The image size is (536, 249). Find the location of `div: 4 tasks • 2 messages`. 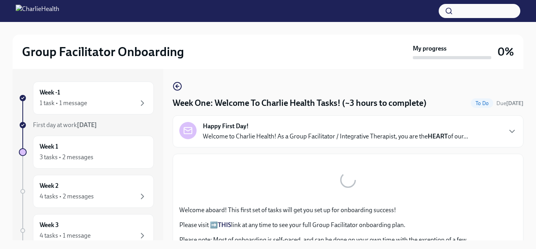

div: 4 tasks • 2 messages is located at coordinates (67, 196).